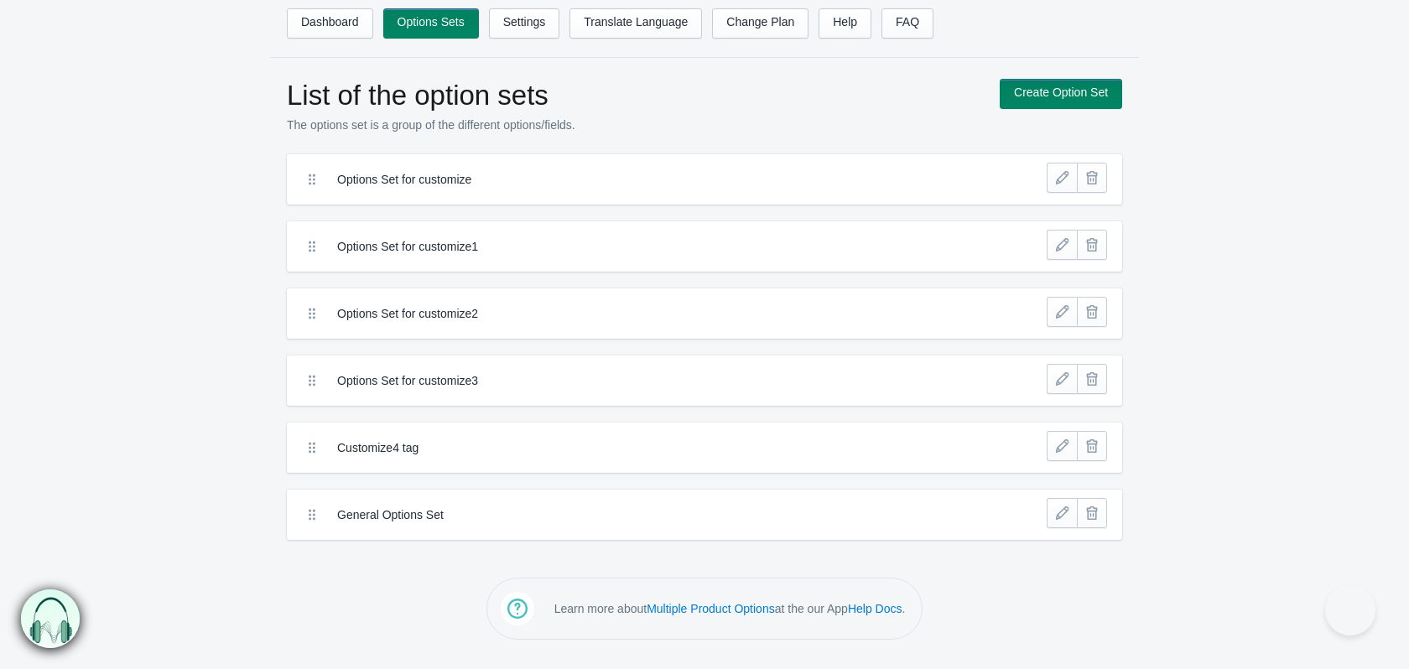 The width and height of the screenshot is (1409, 669). What do you see at coordinates (642, 179) in the screenshot?
I see `label: Options Set for customize` at bounding box center [642, 179].